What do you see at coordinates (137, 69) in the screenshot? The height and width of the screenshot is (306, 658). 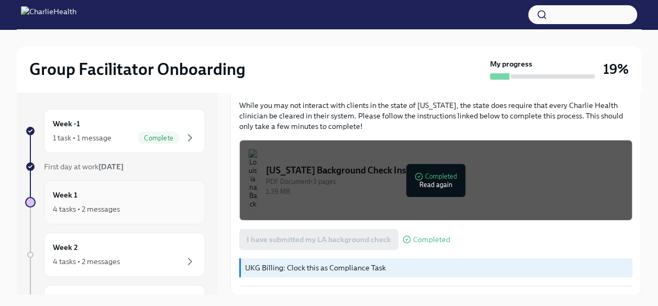 I see `h2: Group Facilitator Onboarding` at bounding box center [137, 69].